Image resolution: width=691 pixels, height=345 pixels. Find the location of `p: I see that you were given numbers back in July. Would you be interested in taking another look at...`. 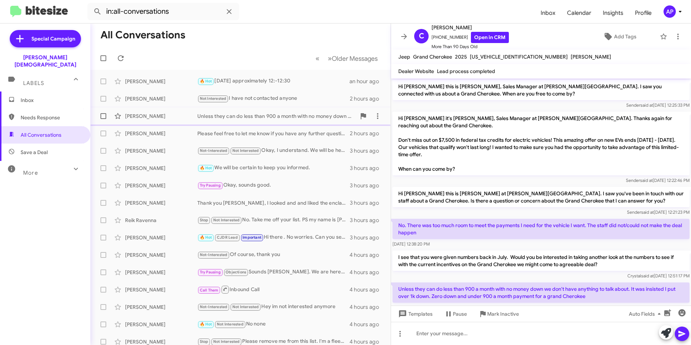

p: I see that you were given numbers back in July. Would you be interested in taking another look at... is located at coordinates (541, 261).